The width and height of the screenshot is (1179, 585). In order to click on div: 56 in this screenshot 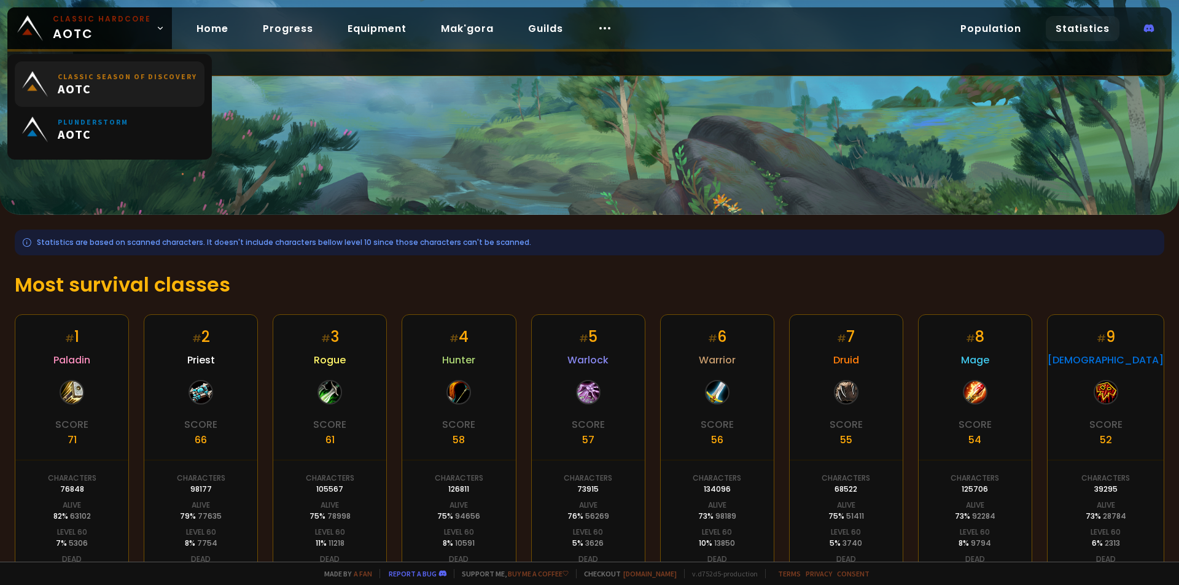, I will do `click(717, 440)`.